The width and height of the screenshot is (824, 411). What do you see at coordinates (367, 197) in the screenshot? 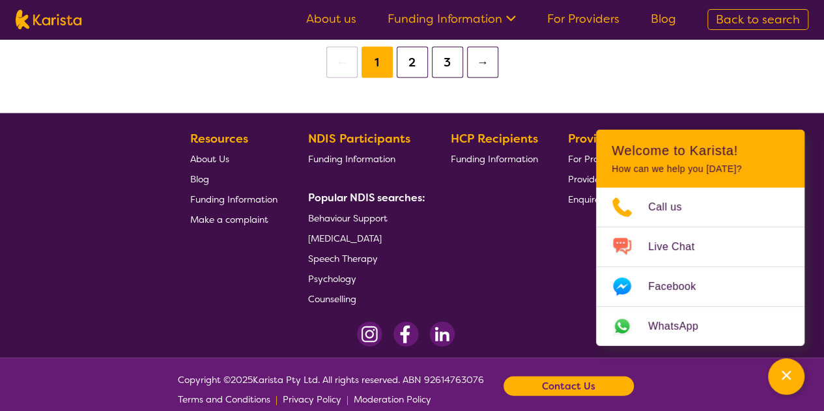
I see `b: Popular NDIS searches:` at bounding box center [367, 197].